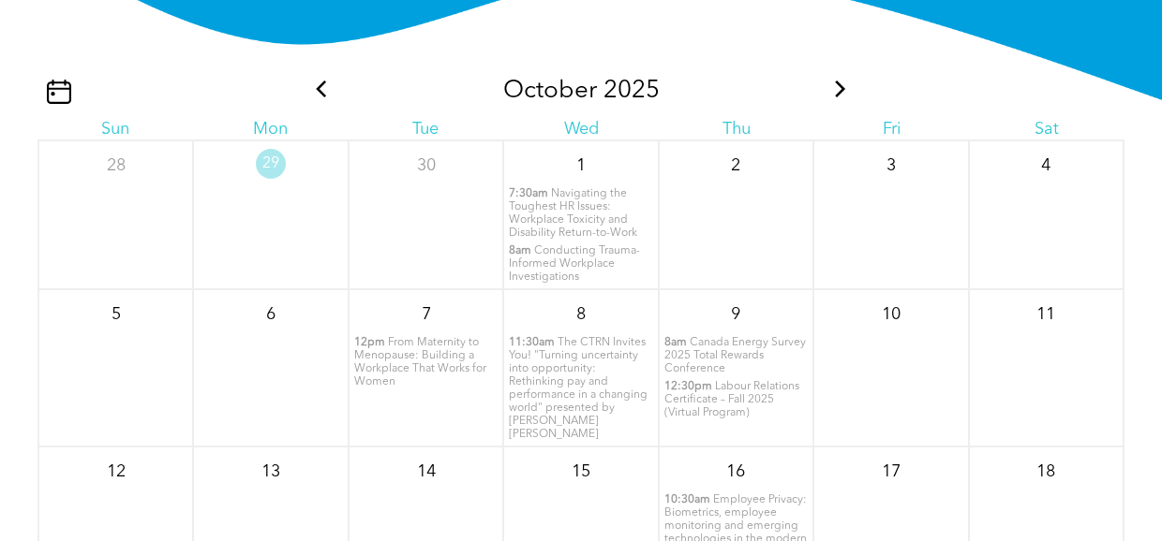 This screenshot has height=541, width=1162. What do you see at coordinates (271, 472) in the screenshot?
I see `p: 13` at bounding box center [271, 472].